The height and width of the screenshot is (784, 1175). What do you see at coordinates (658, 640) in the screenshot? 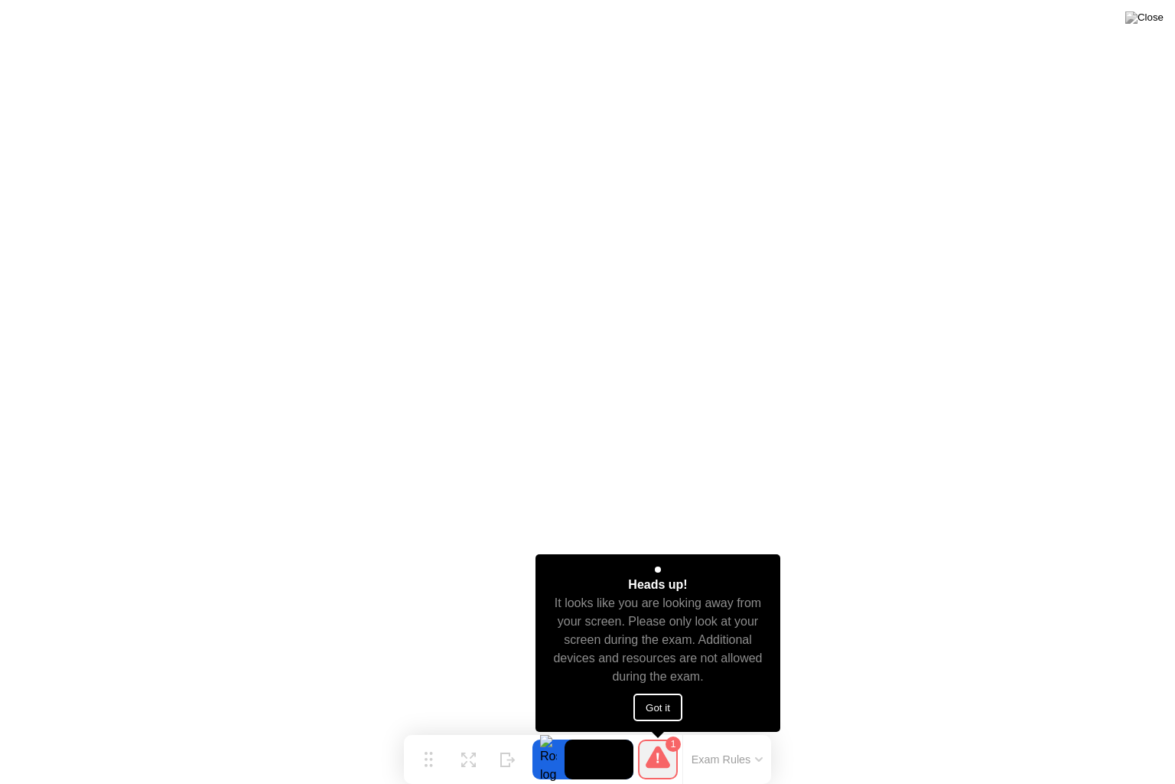
I see `div: It looks like you are looking away from your screen. Please only look at your screen during the e...` at bounding box center [658, 640].